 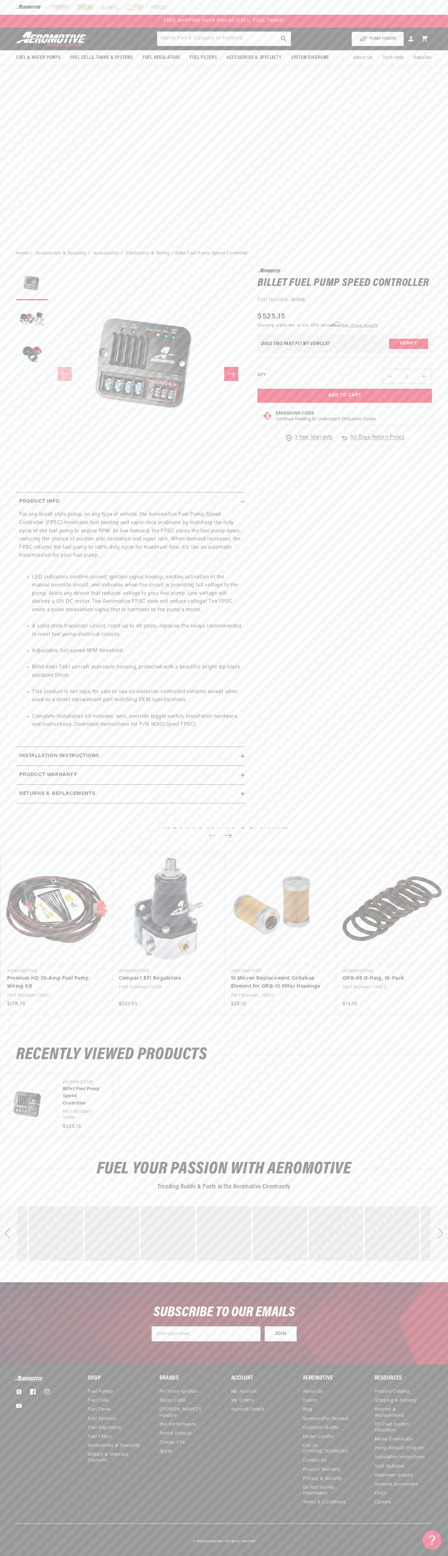 I want to click on button: search button, so click(x=284, y=39).